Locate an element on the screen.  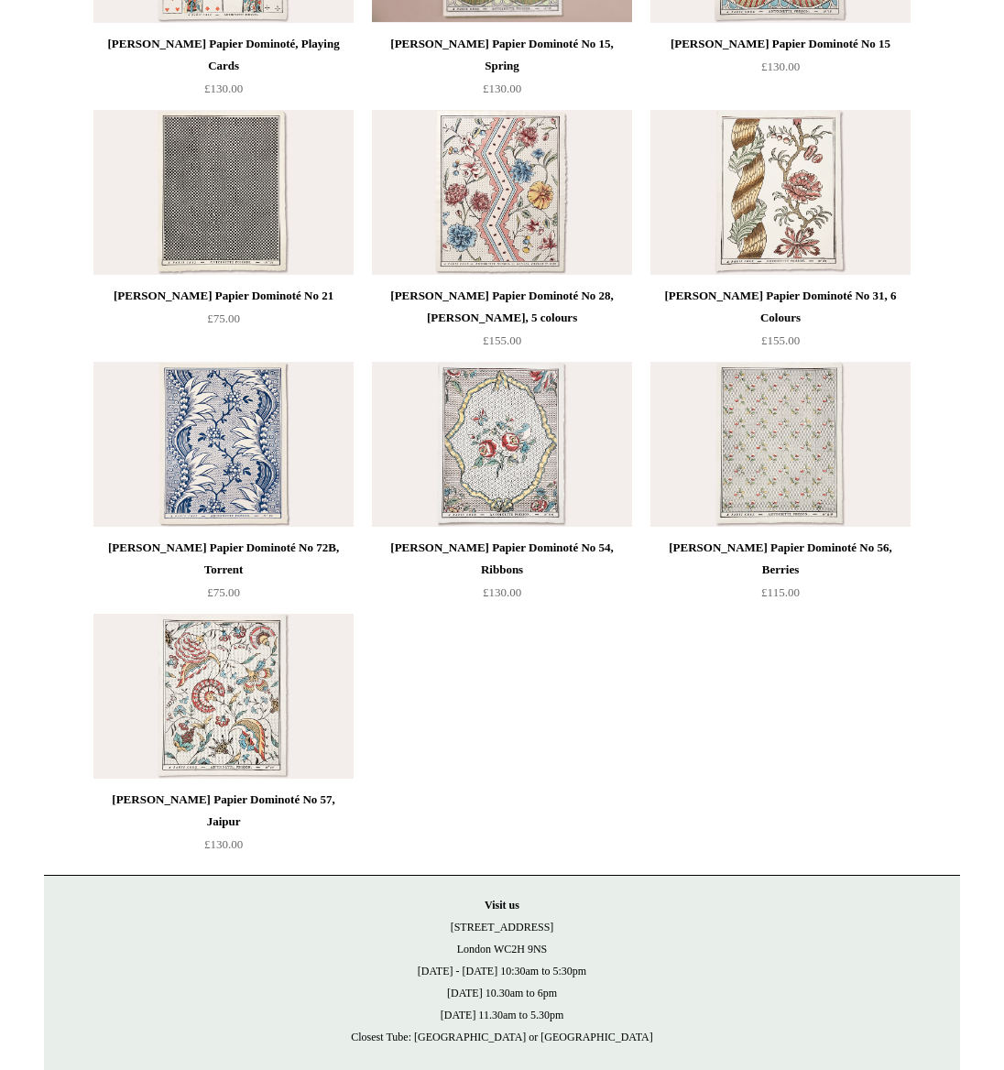
a: Antoinette Poisson Papier Dominoté No 57, Jaipur Antoinette Poisson Papier Dominoté No 57, Jaipur is located at coordinates (224, 696).